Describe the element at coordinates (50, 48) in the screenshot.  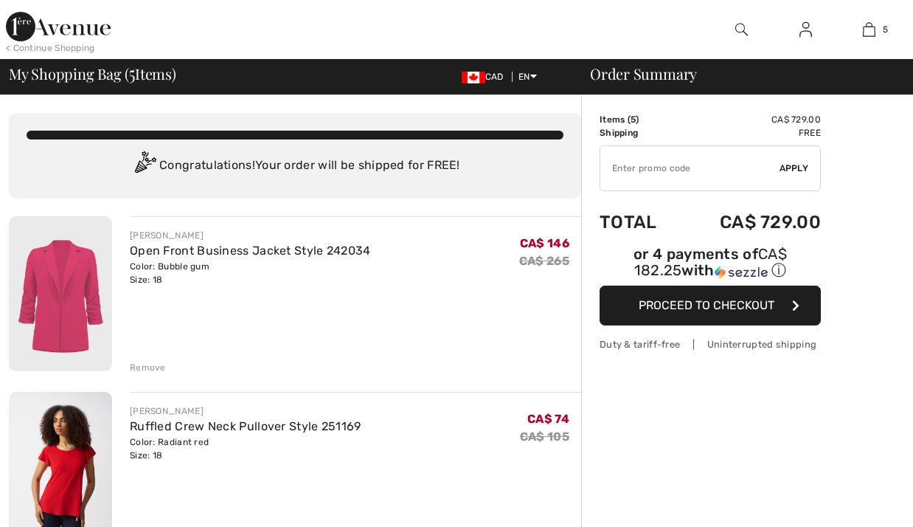
I see `div: < Continue Shopping` at that location.